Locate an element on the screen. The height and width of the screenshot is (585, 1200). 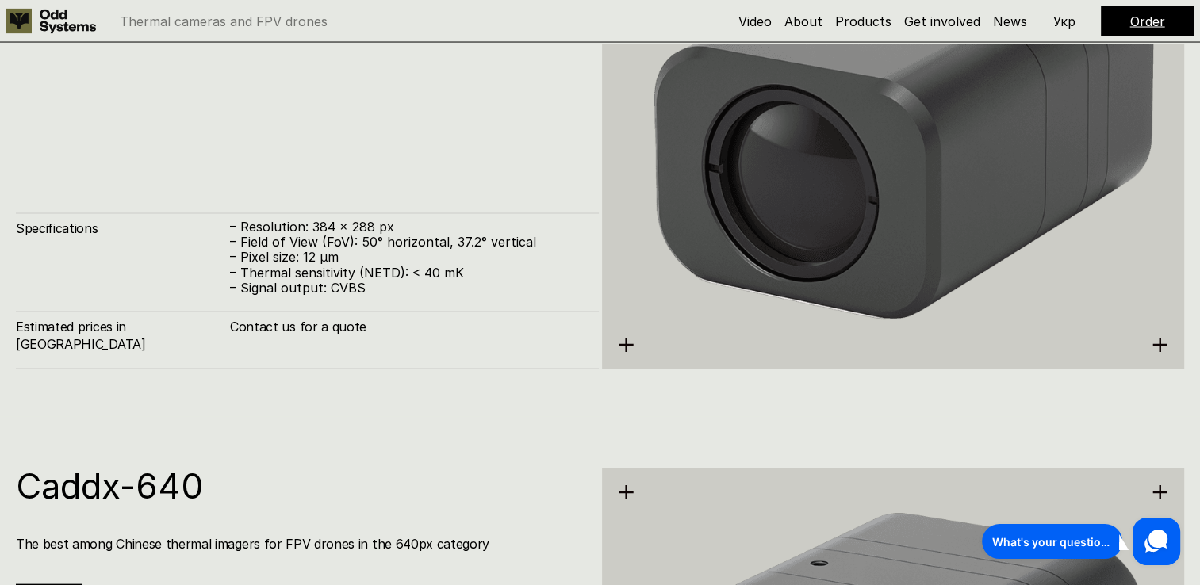
p: Thermal cameras and FPV drones is located at coordinates (224, 21).